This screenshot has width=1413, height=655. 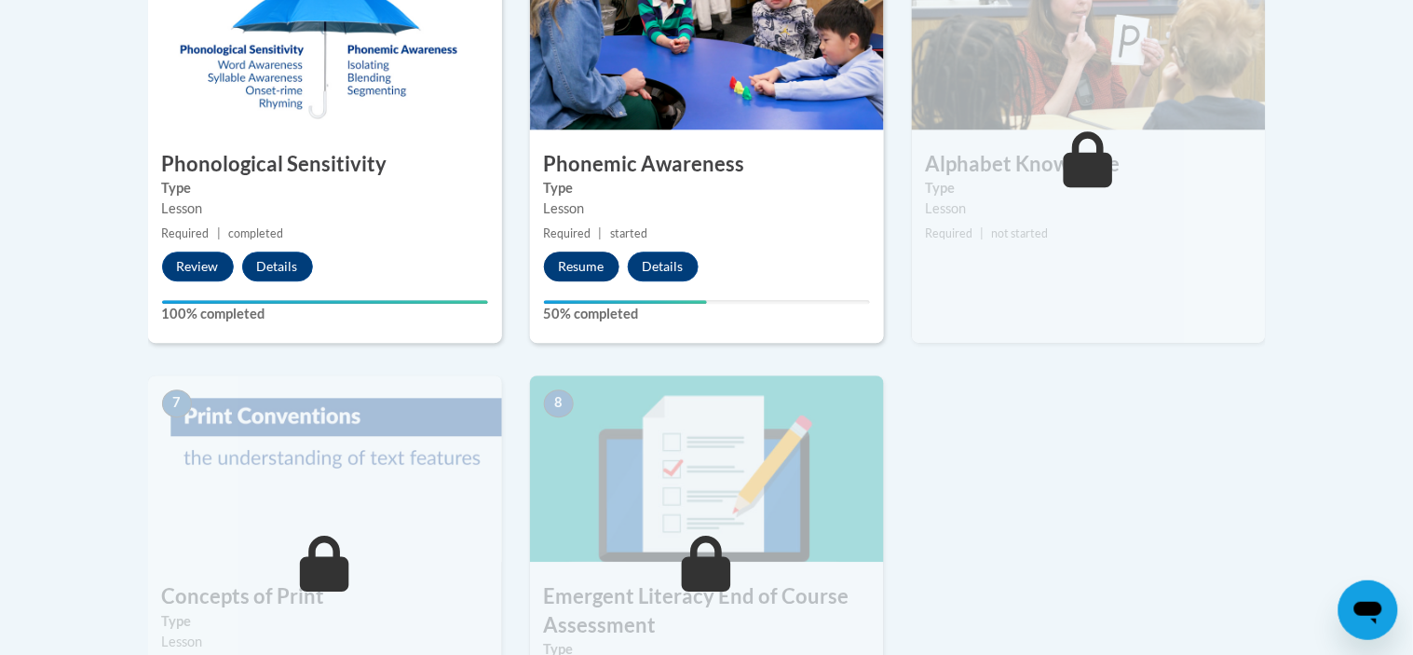 What do you see at coordinates (559, 403) in the screenshot?
I see `span: 8` at bounding box center [559, 403].